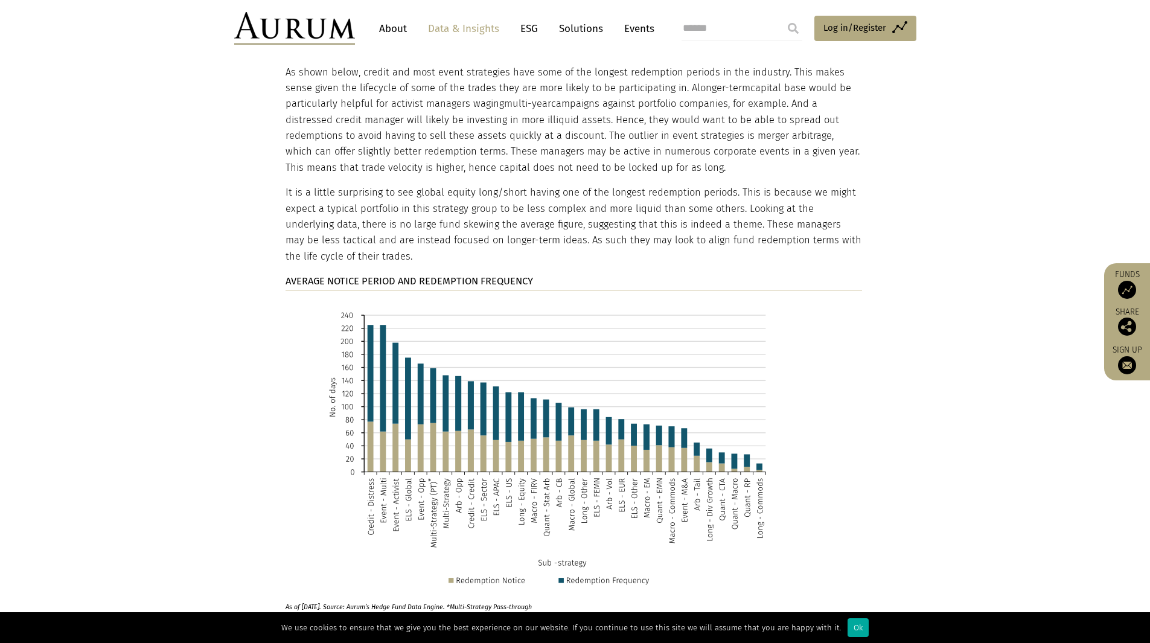 The image size is (1150, 643). Describe the element at coordinates (855, 28) in the screenshot. I see `span: Log in/Register` at that location.